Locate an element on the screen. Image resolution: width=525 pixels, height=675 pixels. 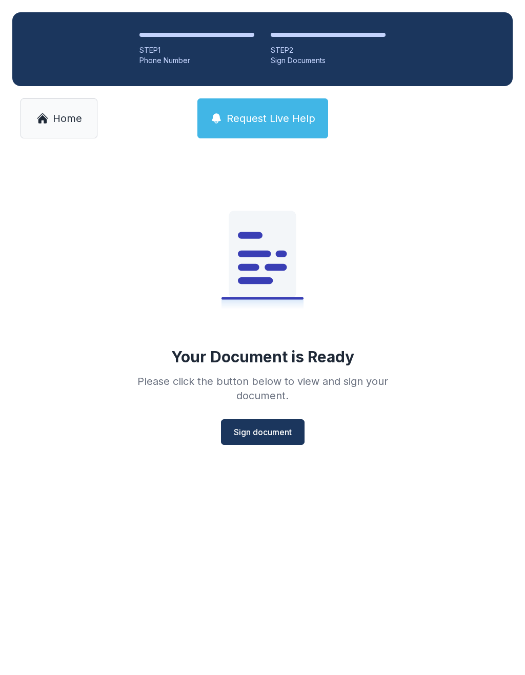
div: Please click the button below to view and sign your document. is located at coordinates (262, 388).